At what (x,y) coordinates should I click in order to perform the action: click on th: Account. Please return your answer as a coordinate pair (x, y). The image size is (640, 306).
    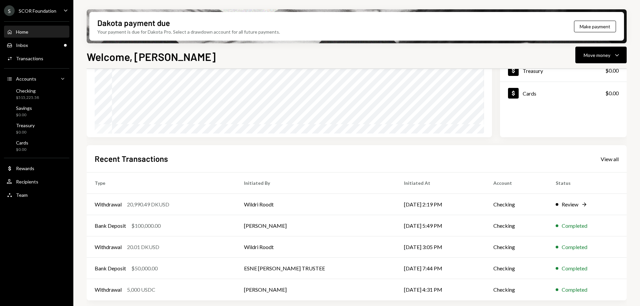
    Looking at the image, I should click on (517, 183).